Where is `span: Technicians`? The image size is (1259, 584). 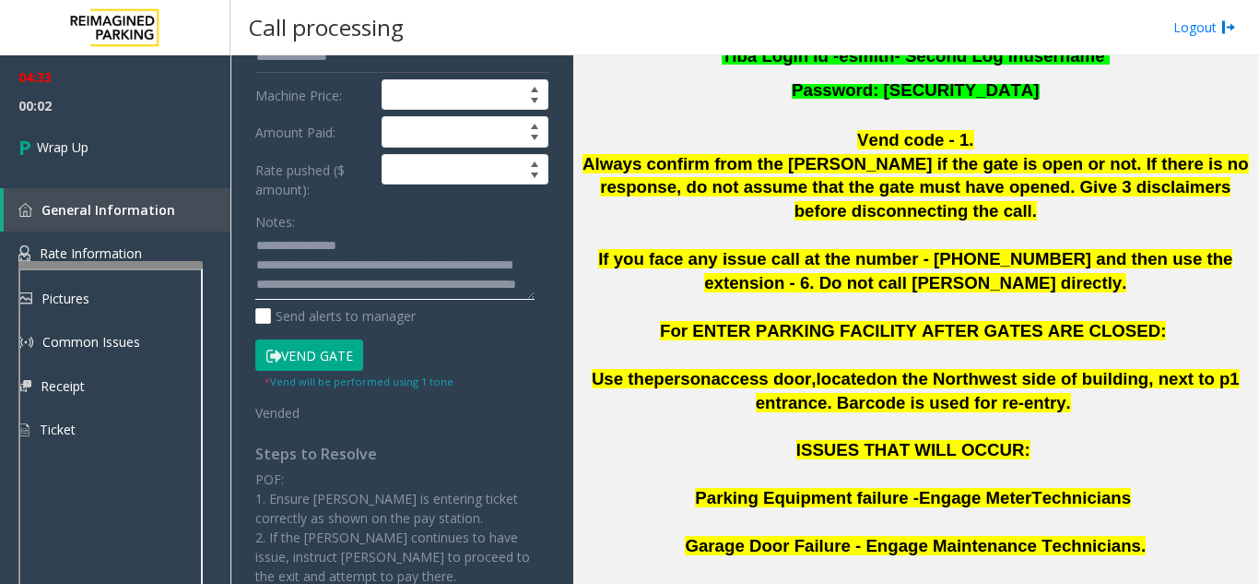
span: Technicians is located at coordinates (1081, 497).